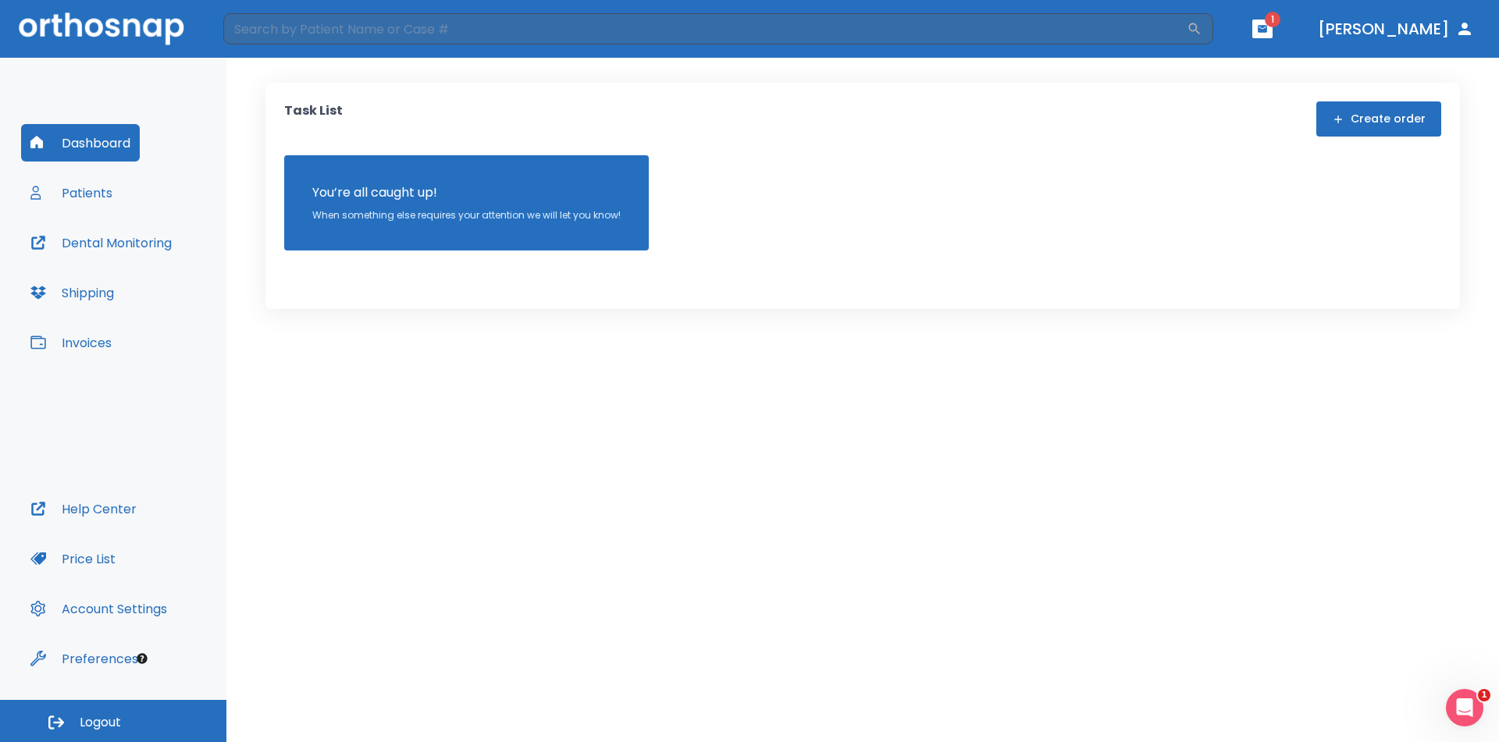 The width and height of the screenshot is (1499, 742). What do you see at coordinates (100, 723) in the screenshot?
I see `span: Logout` at bounding box center [100, 723].